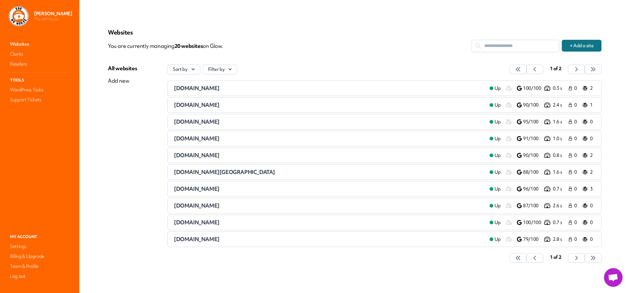  I want to click on p: Tools, so click(40, 80).